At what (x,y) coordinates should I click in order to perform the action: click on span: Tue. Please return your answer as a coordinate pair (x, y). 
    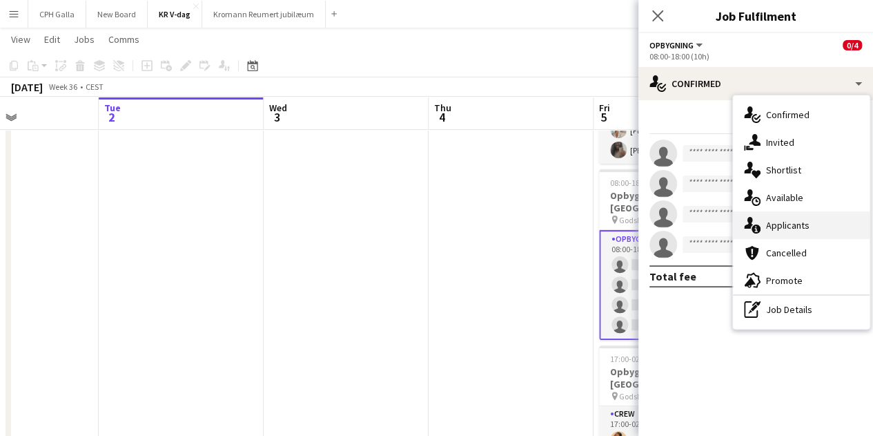
    Looking at the image, I should click on (113, 108).